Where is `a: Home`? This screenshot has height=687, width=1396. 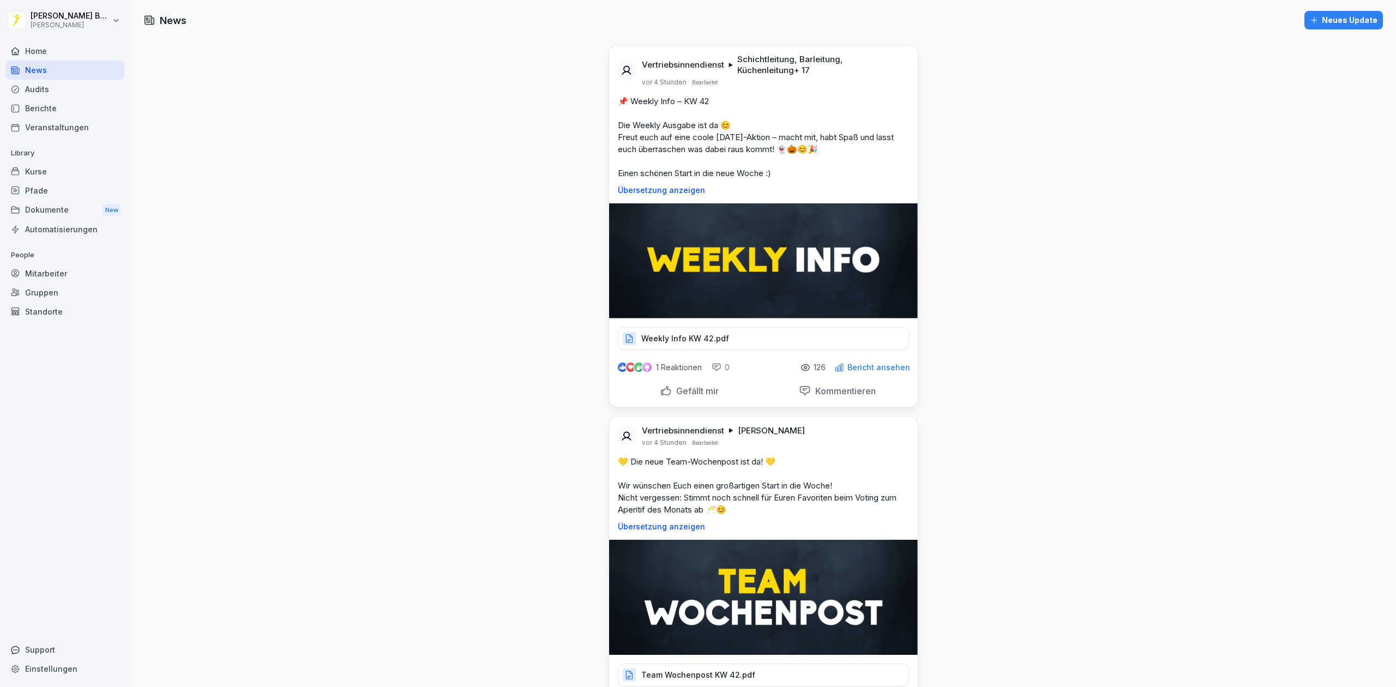 a: Home is located at coordinates (65, 51).